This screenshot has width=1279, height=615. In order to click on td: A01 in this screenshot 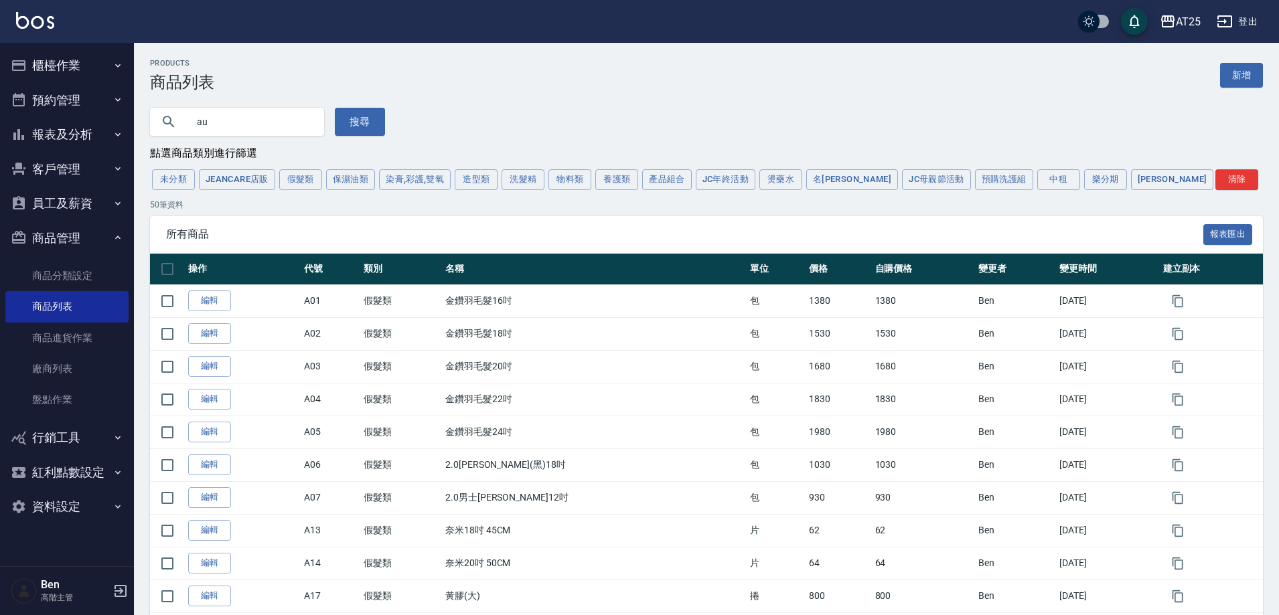, I will do `click(330, 301)`.